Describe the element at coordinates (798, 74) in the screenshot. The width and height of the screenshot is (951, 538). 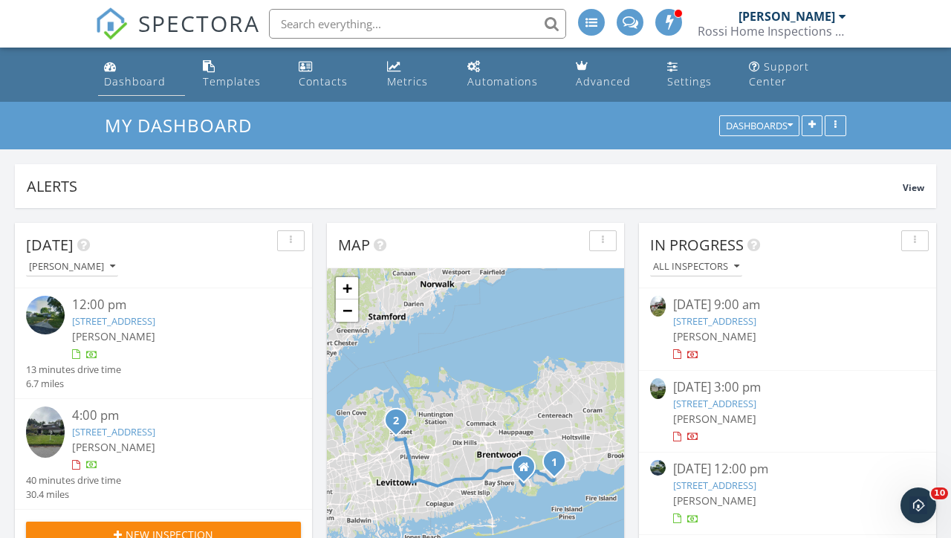
I see `a: Support Center` at that location.